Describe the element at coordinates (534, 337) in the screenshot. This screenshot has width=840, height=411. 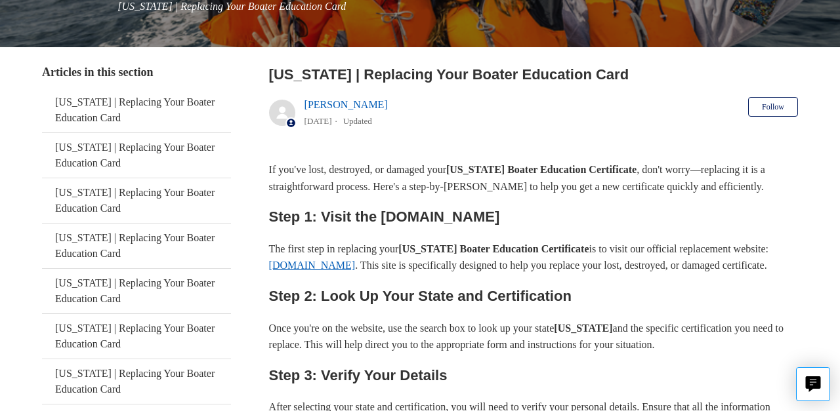
I see `p: Once you're on the website, use the search box to look up your state and the specific certificati...` at that location.